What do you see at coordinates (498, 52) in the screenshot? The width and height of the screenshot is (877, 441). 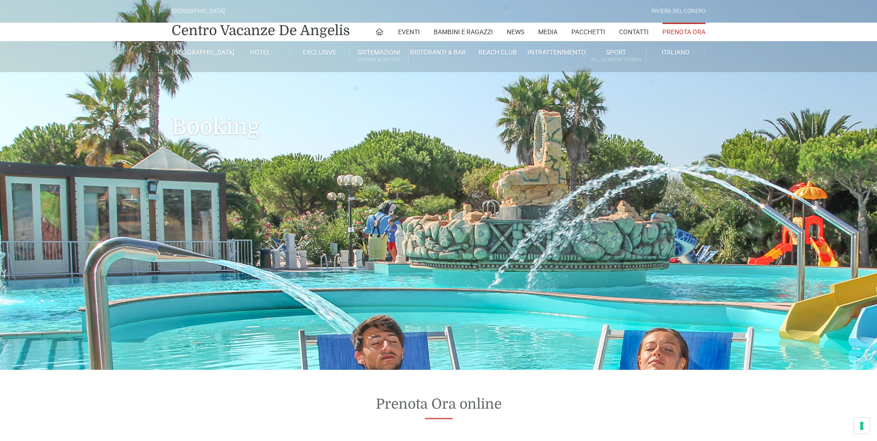 I see `a: Beach Club` at bounding box center [498, 52].